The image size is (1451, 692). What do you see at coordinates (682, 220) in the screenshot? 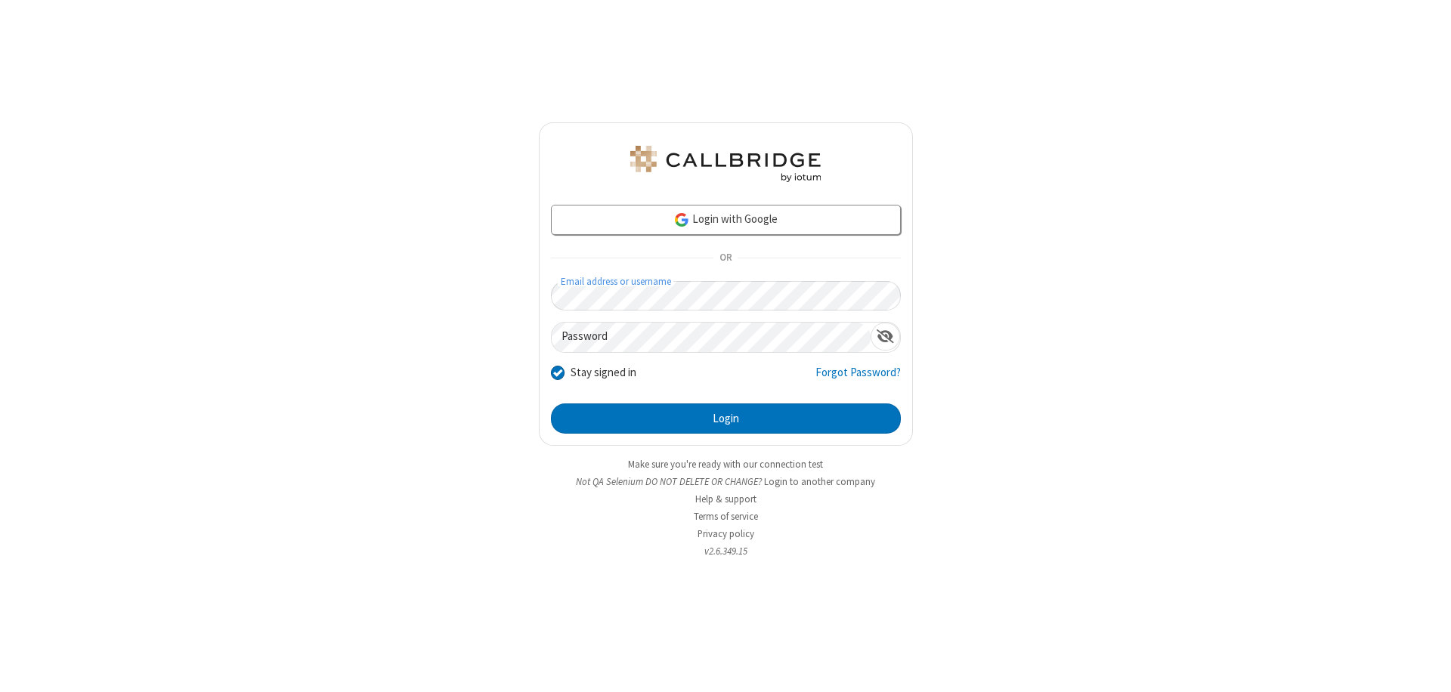
I see `img: google-icon.png` at bounding box center [682, 220].